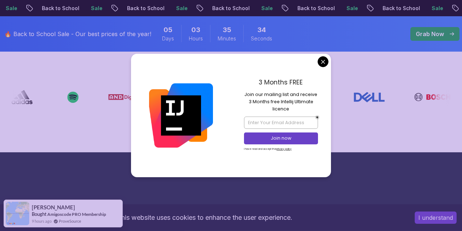  Describe the element at coordinates (76, 214) in the screenshot. I see `a: Amigoscode PRO Membership` at that location.